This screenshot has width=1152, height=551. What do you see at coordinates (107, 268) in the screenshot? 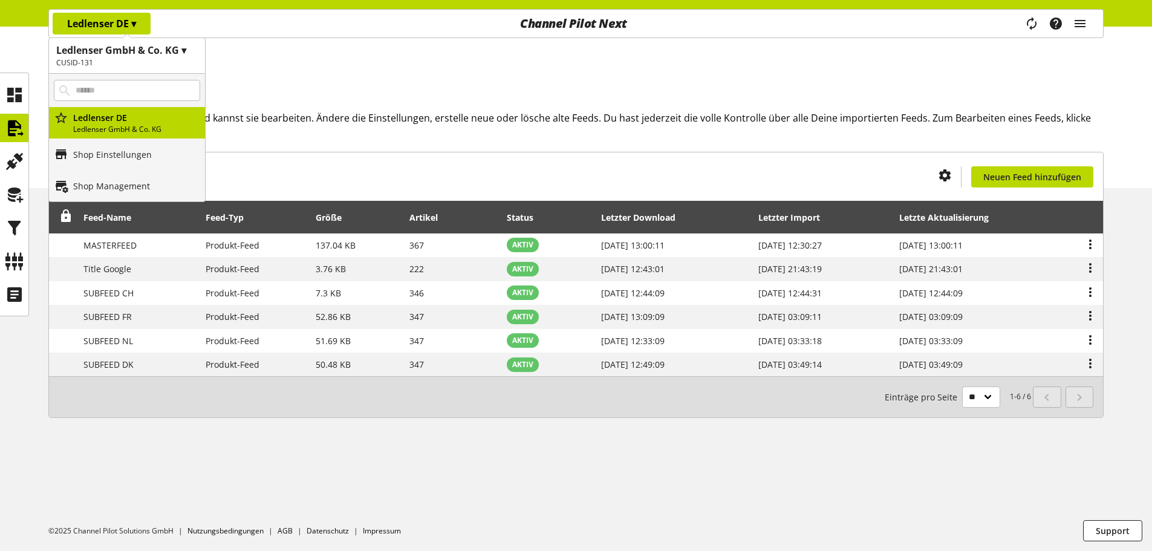
I see `span: Title Google` at bounding box center [107, 268].